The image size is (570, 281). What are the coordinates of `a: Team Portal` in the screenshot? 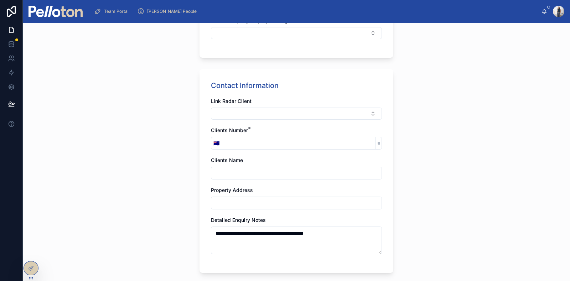 It's located at (113, 11).